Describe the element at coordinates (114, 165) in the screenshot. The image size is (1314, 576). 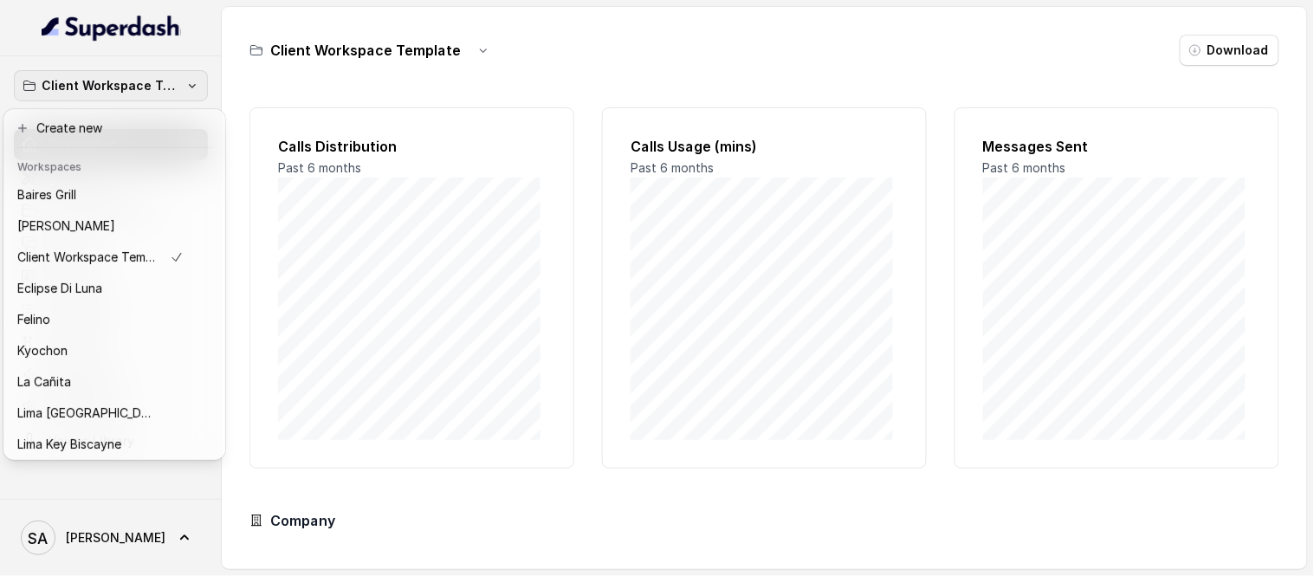
I see `header: Workspaces` at that location.